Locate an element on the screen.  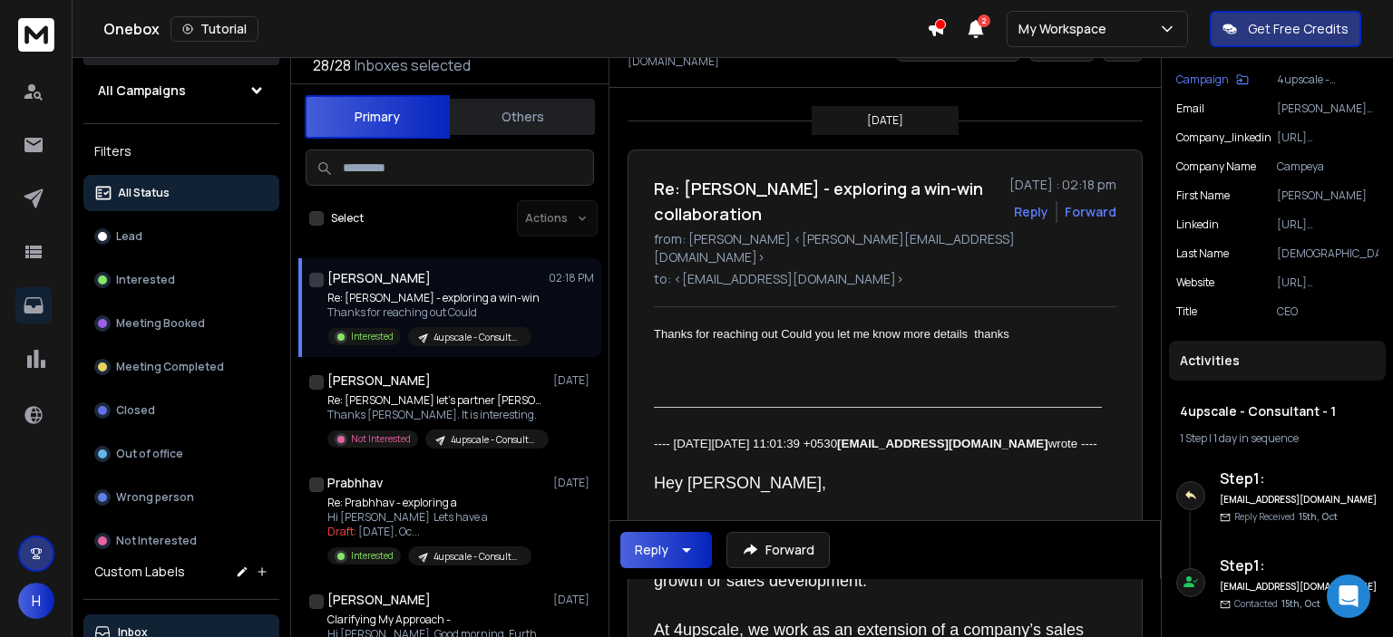
h6: Step 1 : is located at coordinates (1298, 479).